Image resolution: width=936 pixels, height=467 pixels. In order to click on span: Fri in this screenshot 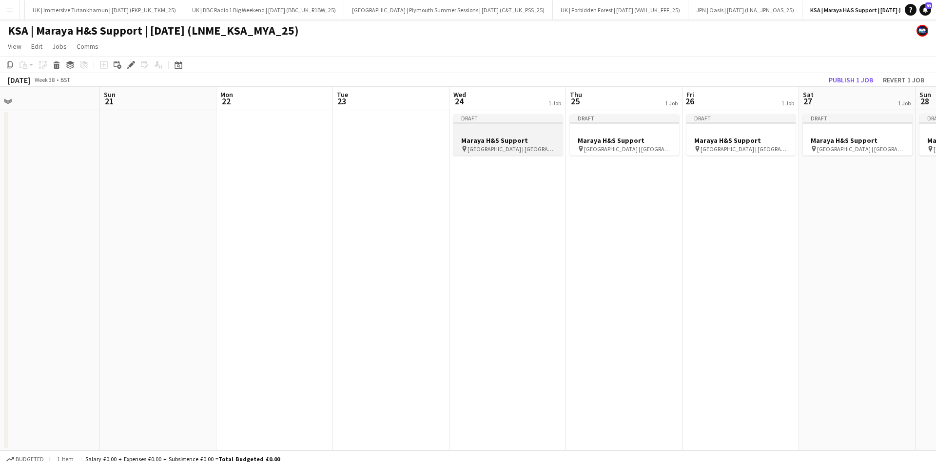, I will do `click(690, 95)`.